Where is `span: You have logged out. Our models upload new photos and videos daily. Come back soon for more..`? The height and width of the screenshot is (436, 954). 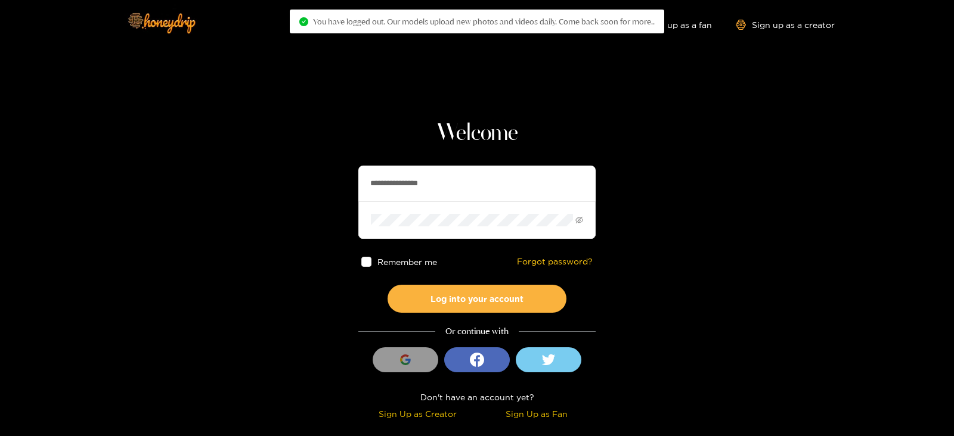
span: You have logged out. Our models upload new photos and videos daily. Come back soon for more.. is located at coordinates (483, 21).